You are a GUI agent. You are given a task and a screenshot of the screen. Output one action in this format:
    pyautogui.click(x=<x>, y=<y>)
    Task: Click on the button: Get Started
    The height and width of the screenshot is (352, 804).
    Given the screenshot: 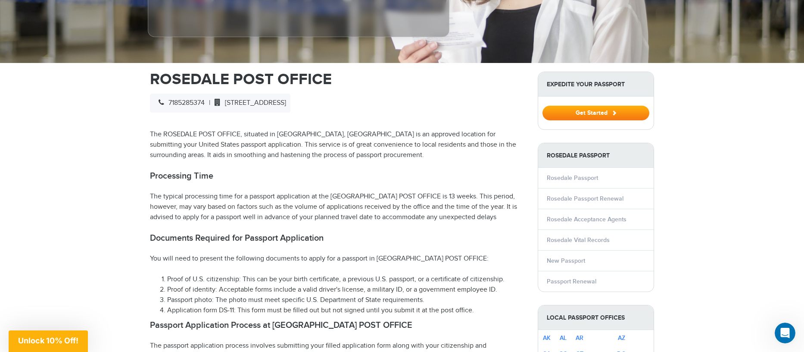 What is the action you would take?
    pyautogui.click(x=596, y=113)
    